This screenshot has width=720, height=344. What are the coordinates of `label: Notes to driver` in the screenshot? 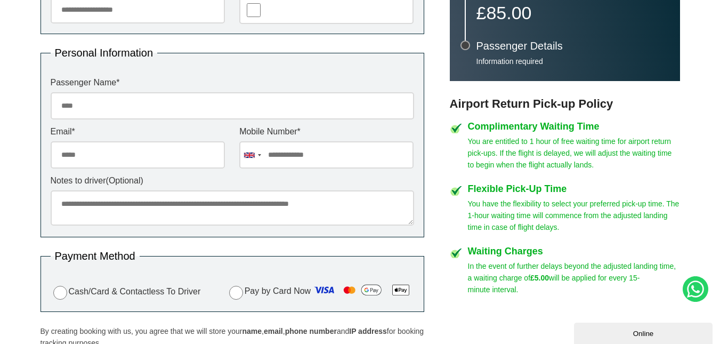 It's located at (232, 181).